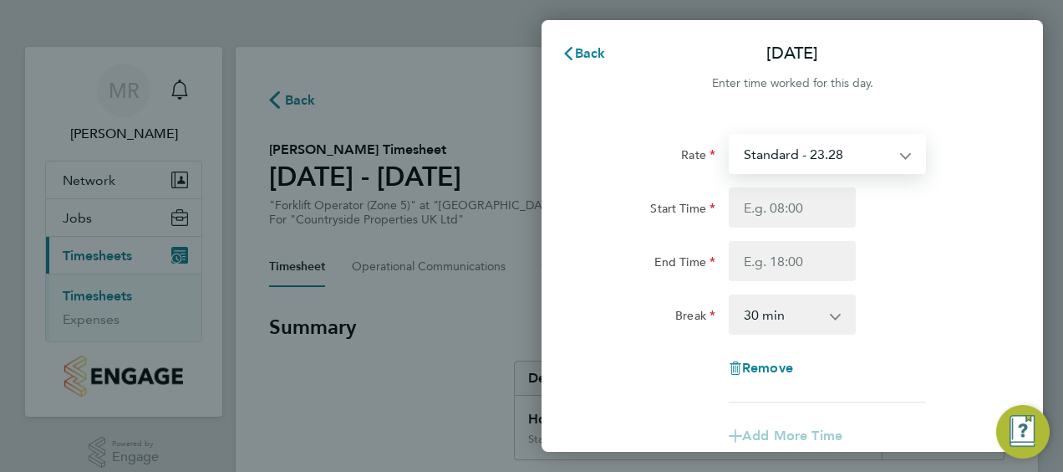 The width and height of the screenshot is (1063, 472). What do you see at coordinates (793, 261) in the screenshot?
I see `input: E.g. 18:00` at bounding box center [793, 261].